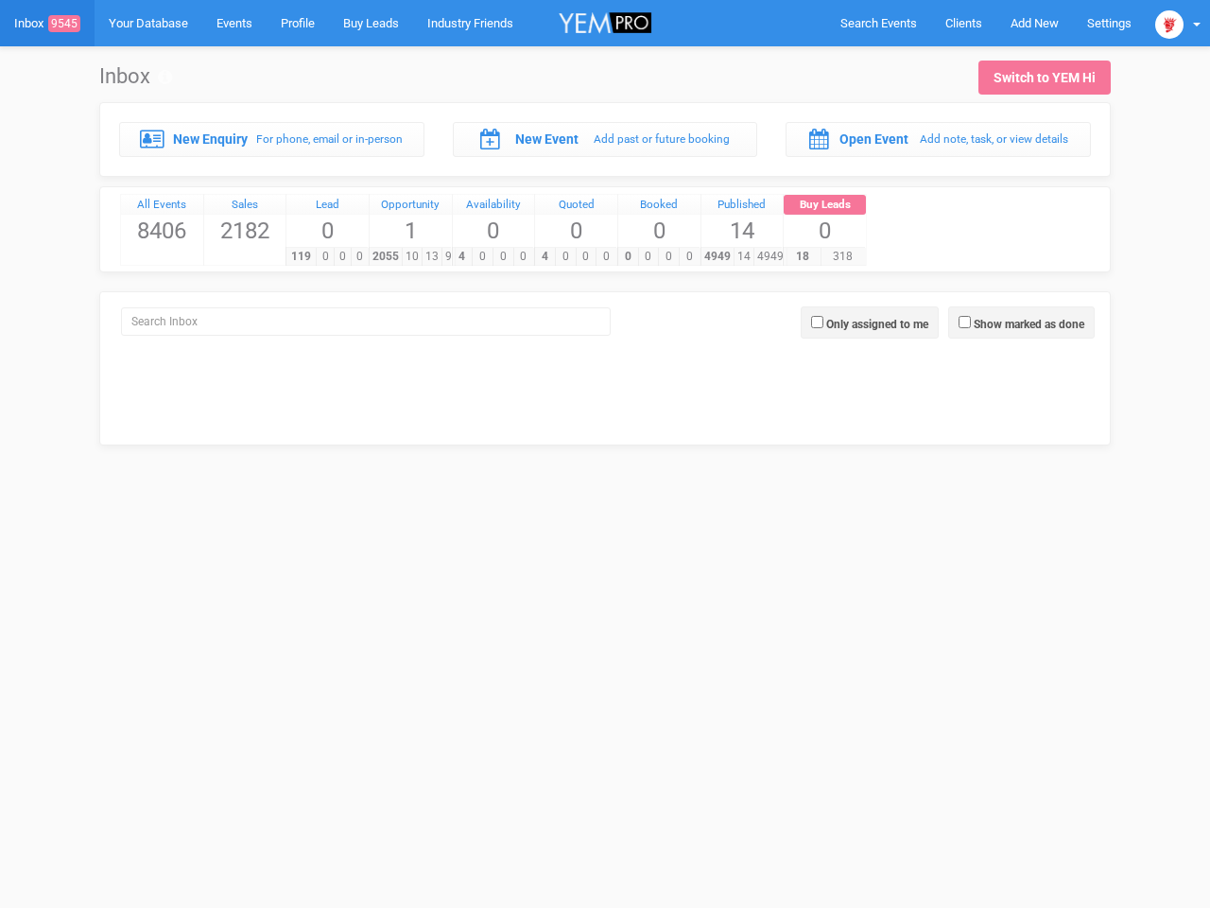 This screenshot has width=1210, height=908. Describe the element at coordinates (802, 256) in the screenshot. I see `span: 18` at that location.